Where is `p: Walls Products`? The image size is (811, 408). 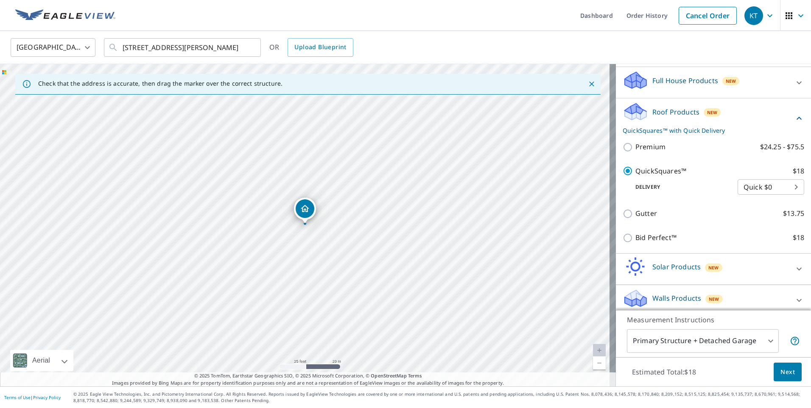
p: Walls Products is located at coordinates (676, 298).